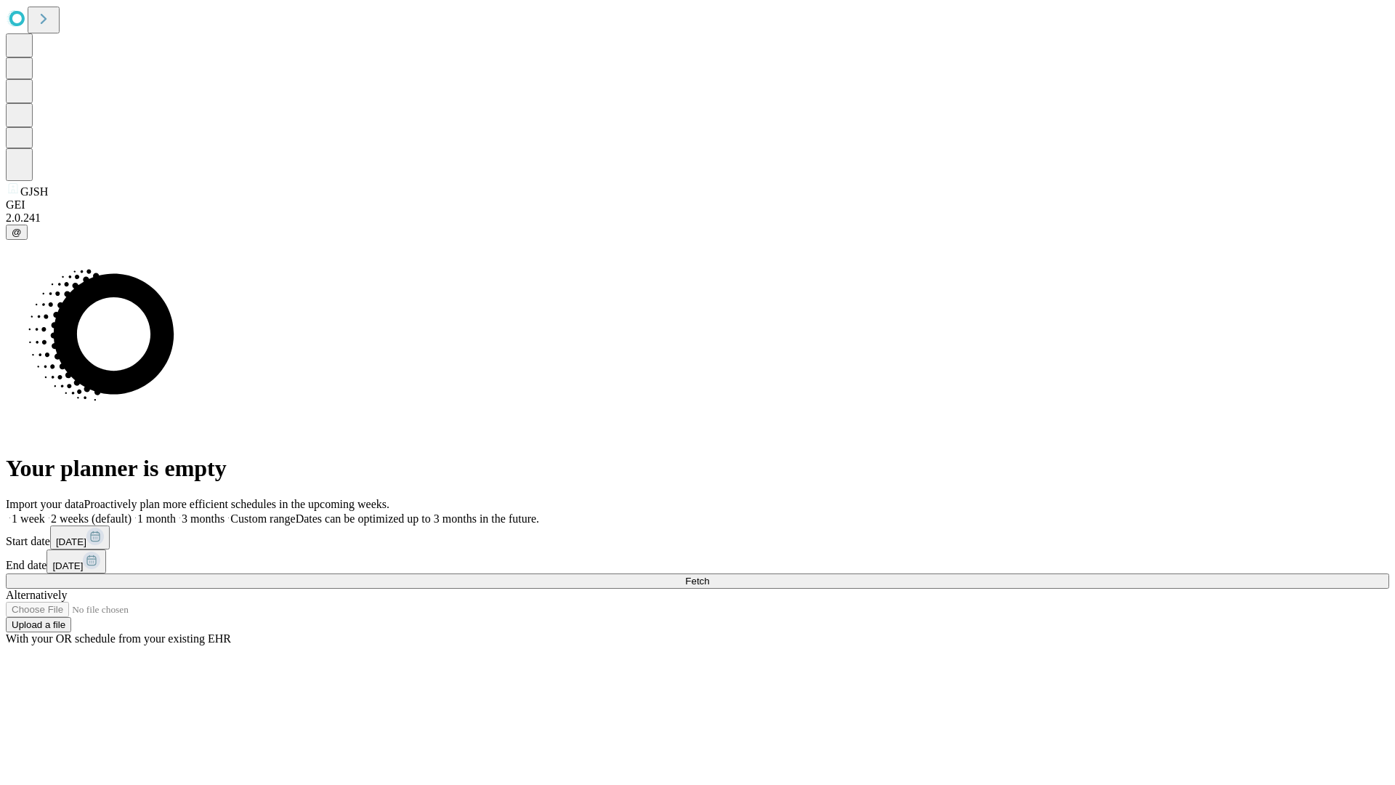 Image resolution: width=1395 pixels, height=785 pixels. I want to click on span: Dates can be optimized up to 3 months in the future., so click(417, 518).